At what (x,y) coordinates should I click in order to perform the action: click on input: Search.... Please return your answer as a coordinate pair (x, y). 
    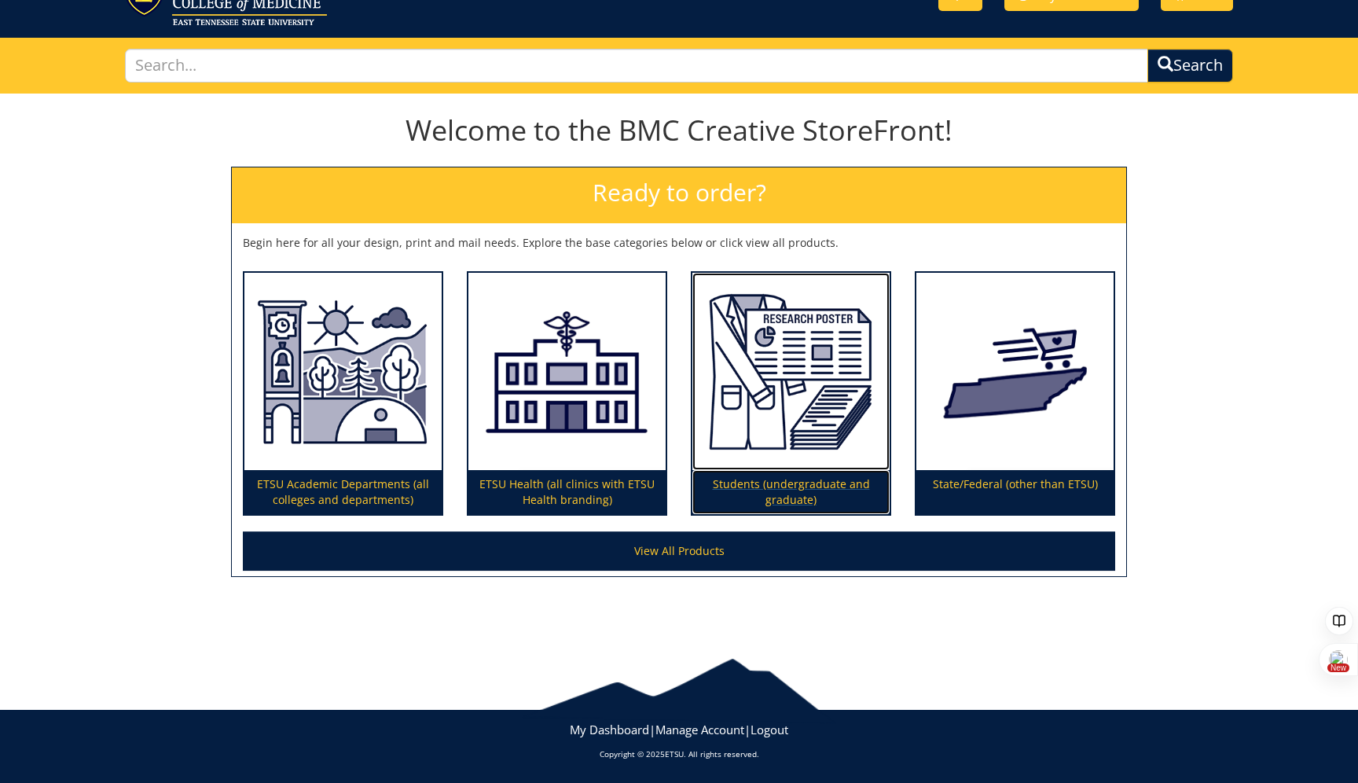
    Looking at the image, I should click on (636, 65).